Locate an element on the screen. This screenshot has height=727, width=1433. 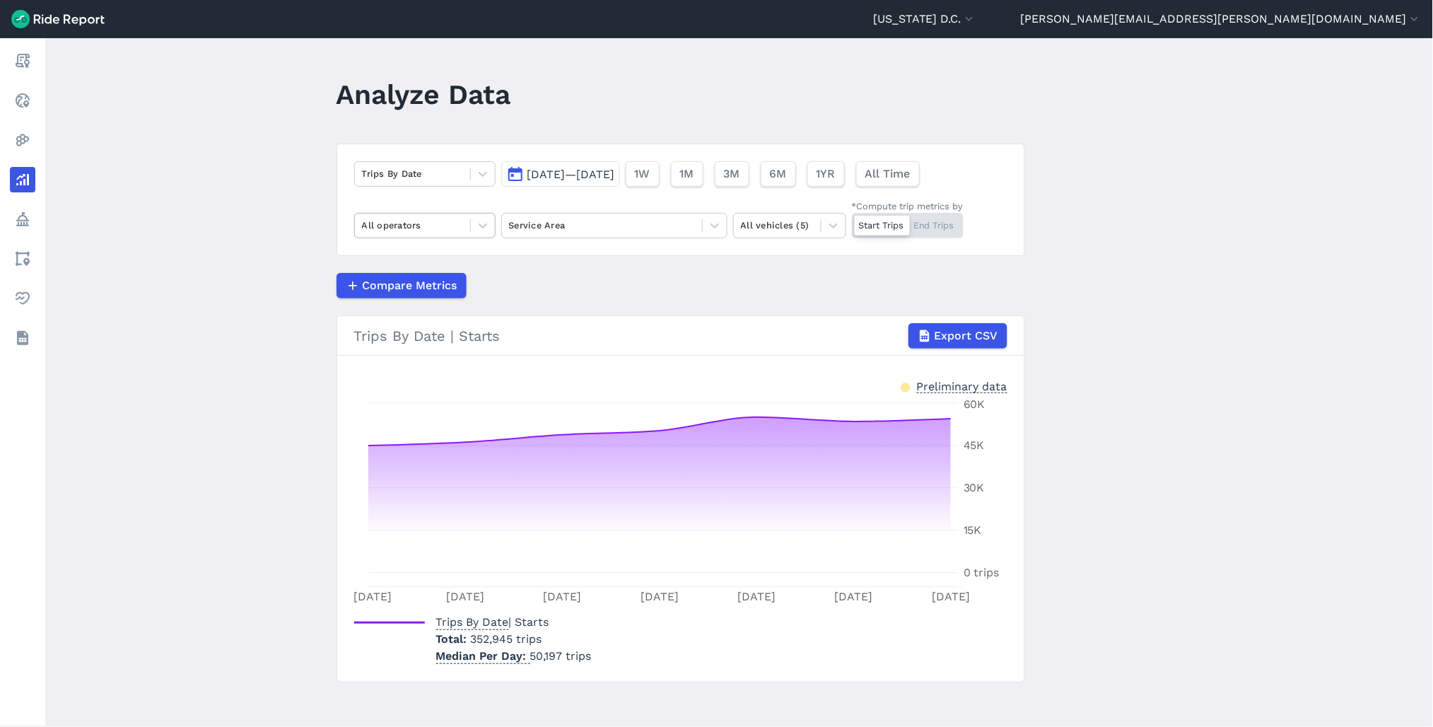
div: Preliminary data is located at coordinates (962, 385).